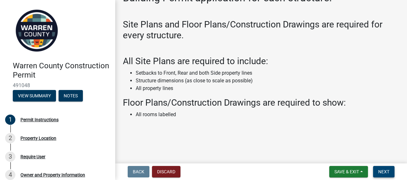 The image size is (407, 180). Describe the element at coordinates (139, 172) in the screenshot. I see `span: Back` at that location.